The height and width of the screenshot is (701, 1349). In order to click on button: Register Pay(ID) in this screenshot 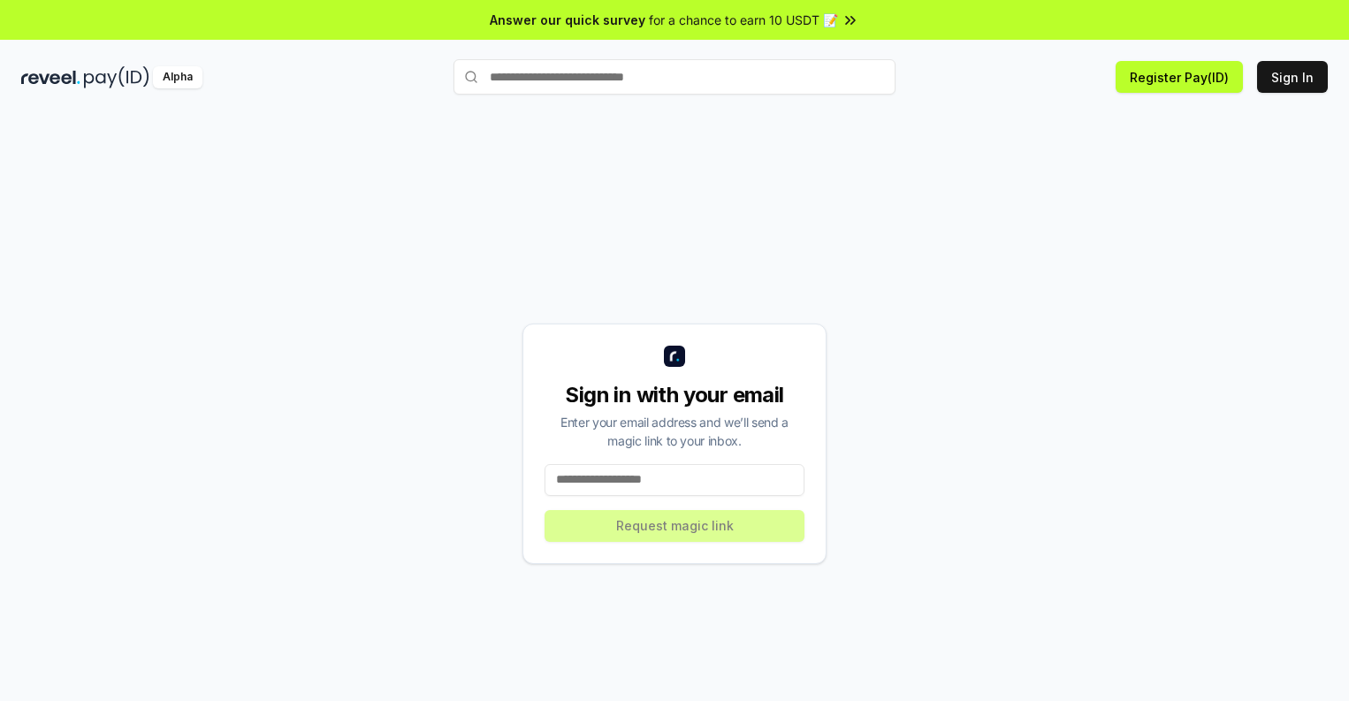, I will do `click(1179, 77)`.